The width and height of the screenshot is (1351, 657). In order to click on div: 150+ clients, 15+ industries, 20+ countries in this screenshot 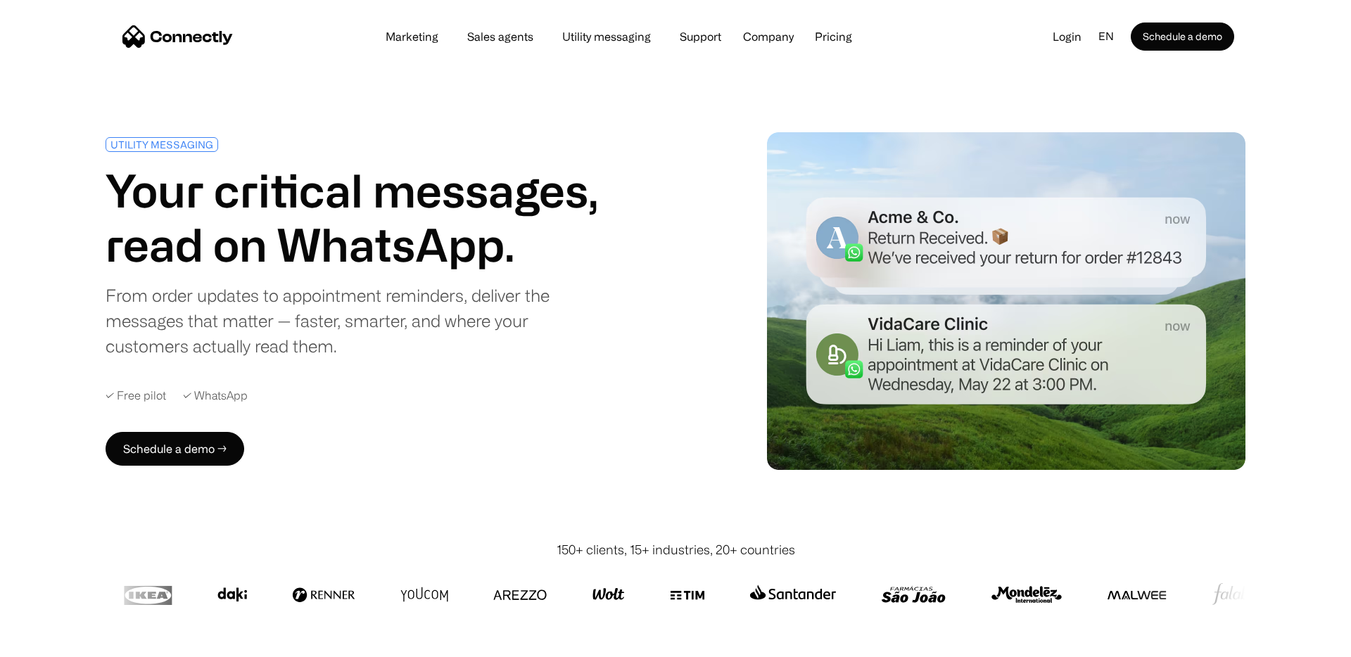, I will do `click(676, 550)`.